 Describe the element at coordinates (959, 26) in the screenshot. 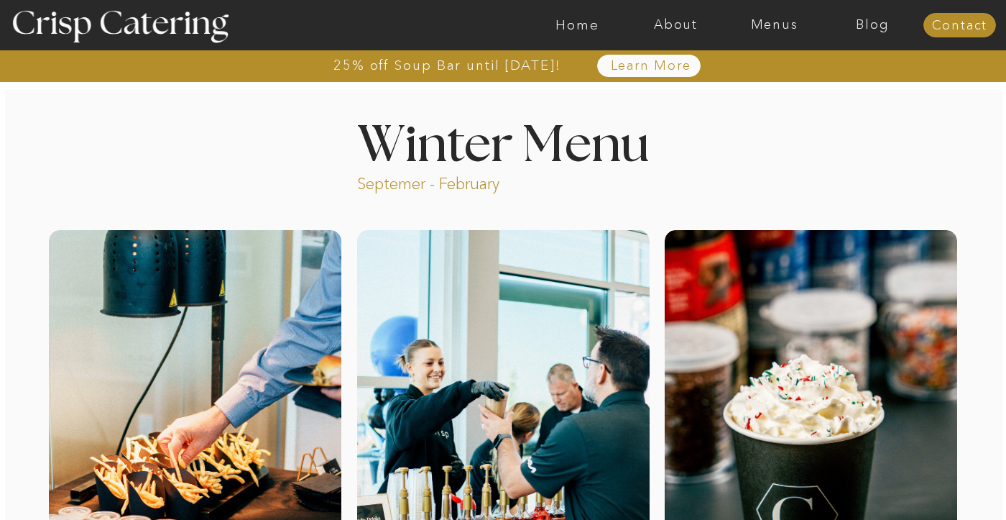

I see `nav: Contact` at that location.